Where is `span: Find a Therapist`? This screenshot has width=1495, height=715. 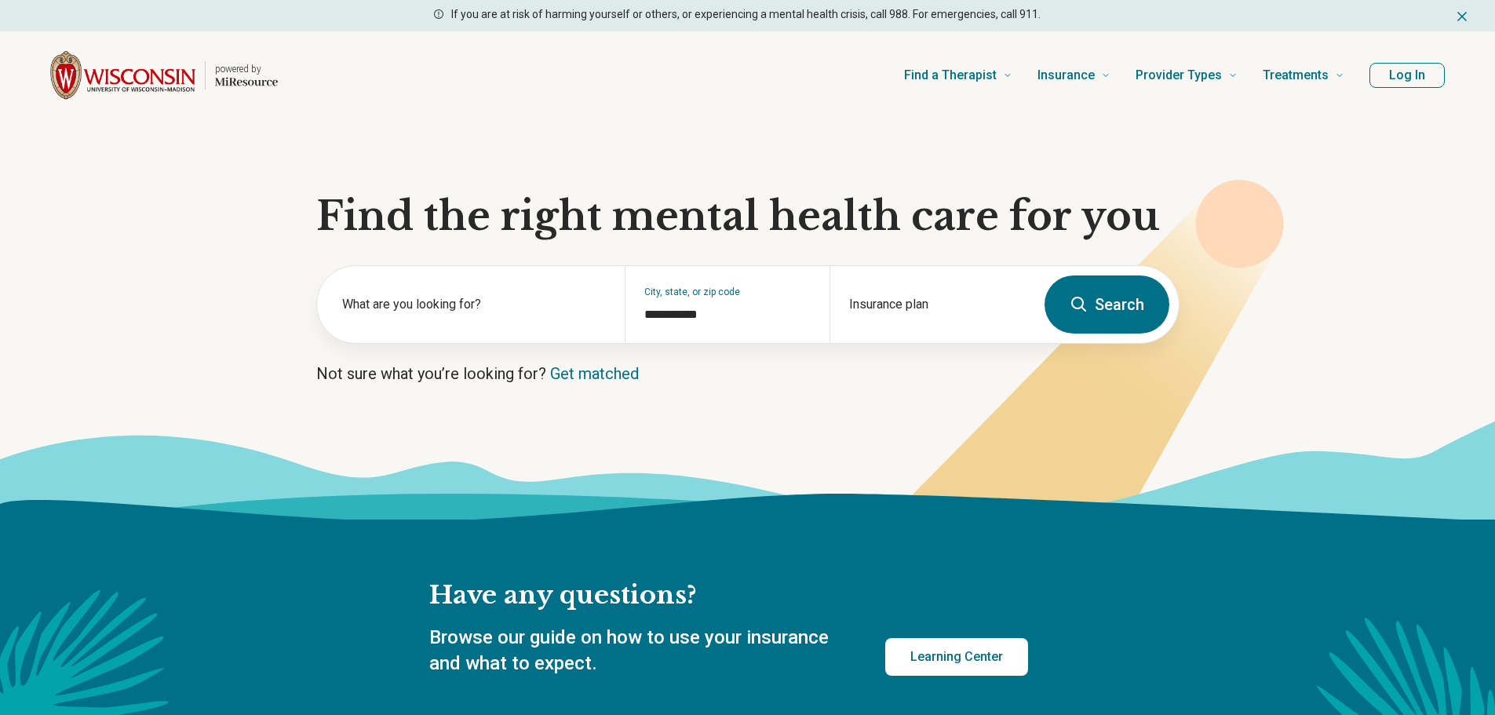
span: Find a Therapist is located at coordinates (950, 75).